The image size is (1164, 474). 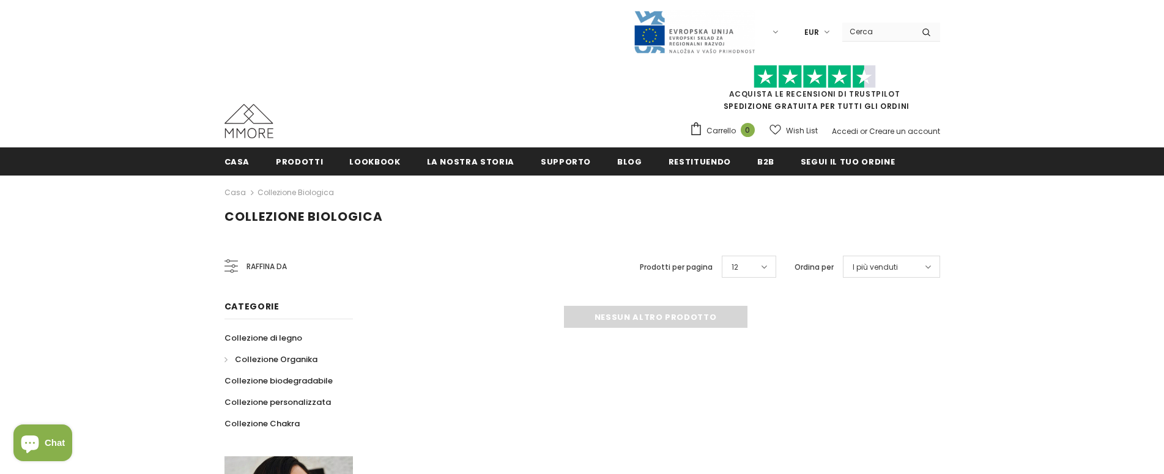 What do you see at coordinates (263, 338) in the screenshot?
I see `span: Collezione di legno` at bounding box center [263, 338].